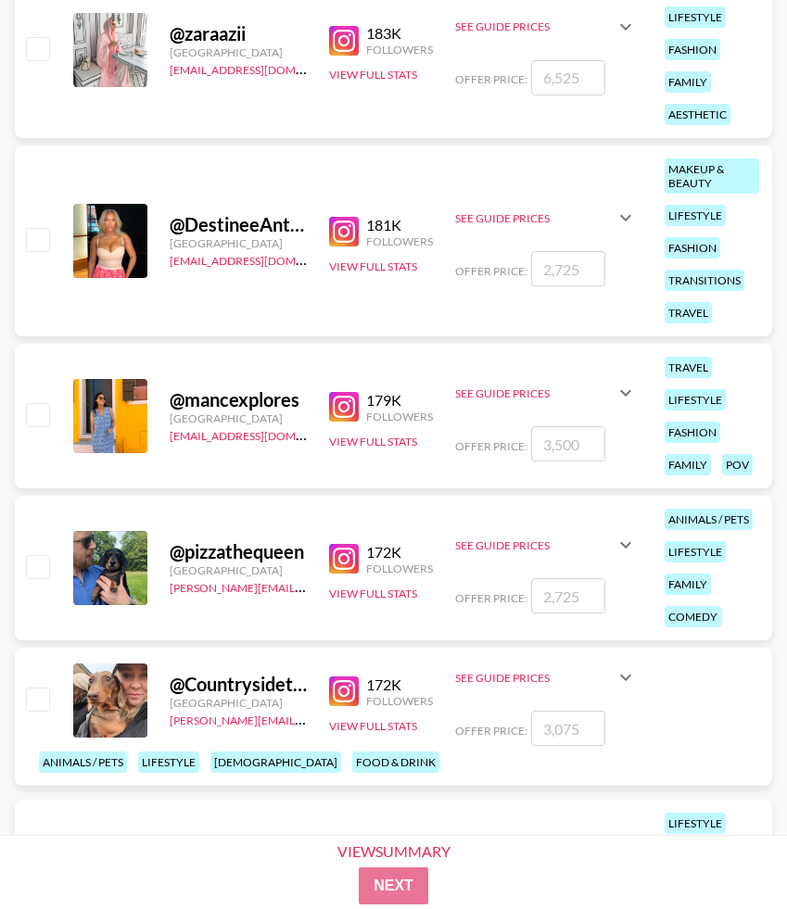 The width and height of the screenshot is (787, 909). I want to click on div: @ Countrysidetails, so click(238, 684).